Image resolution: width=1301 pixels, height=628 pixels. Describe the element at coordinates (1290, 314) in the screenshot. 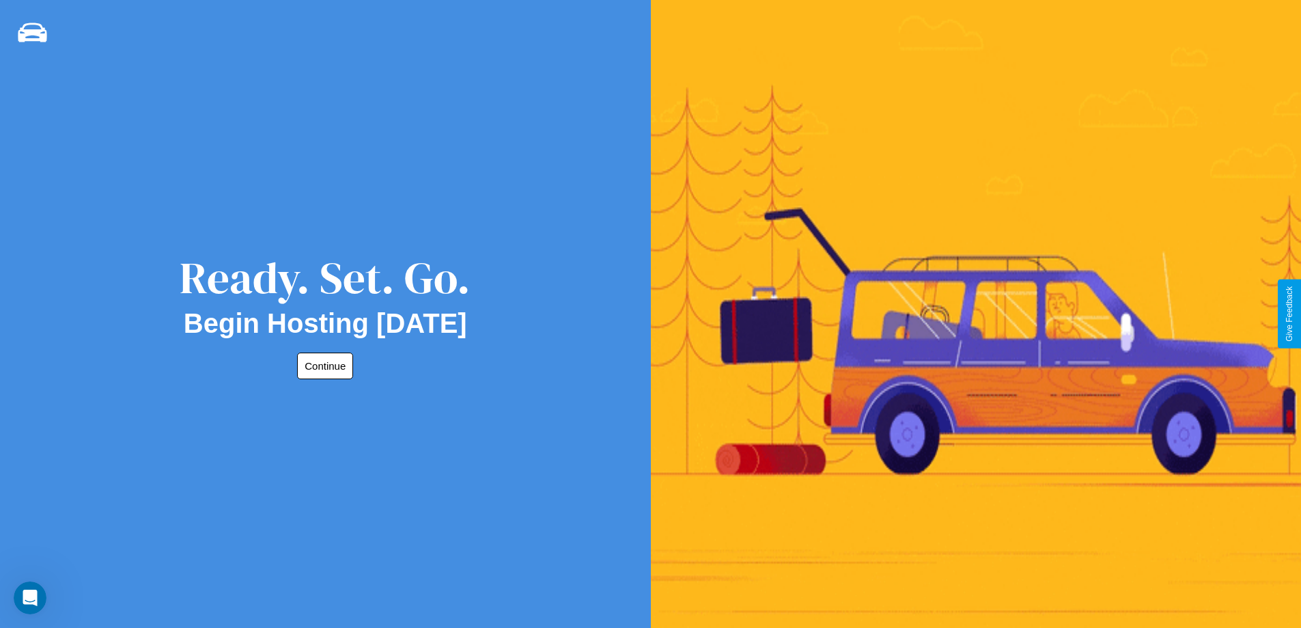

I see `div: Give Feedback` at that location.